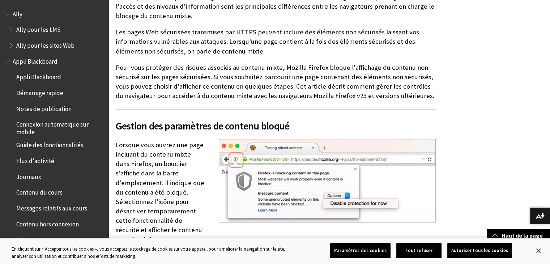  Describe the element at coordinates (52, 207) in the screenshot. I see `span: Messages relatifs aux cours` at that location.